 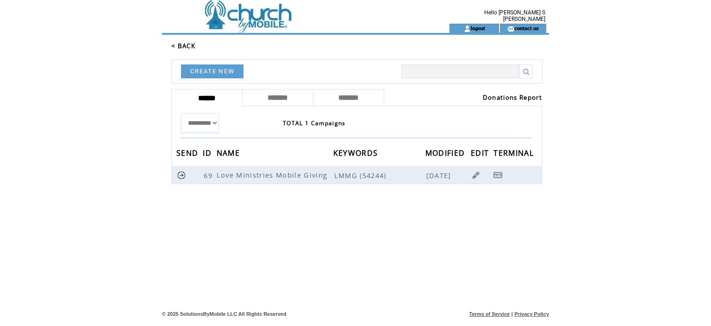 I want to click on span: NAME, so click(x=229, y=154).